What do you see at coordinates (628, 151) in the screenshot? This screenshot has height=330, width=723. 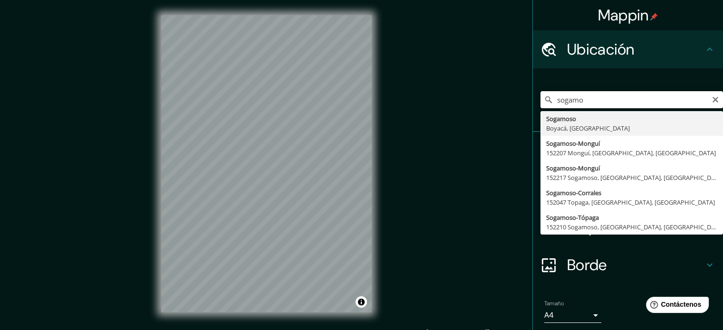 I see `div: Patas` at bounding box center [628, 151].